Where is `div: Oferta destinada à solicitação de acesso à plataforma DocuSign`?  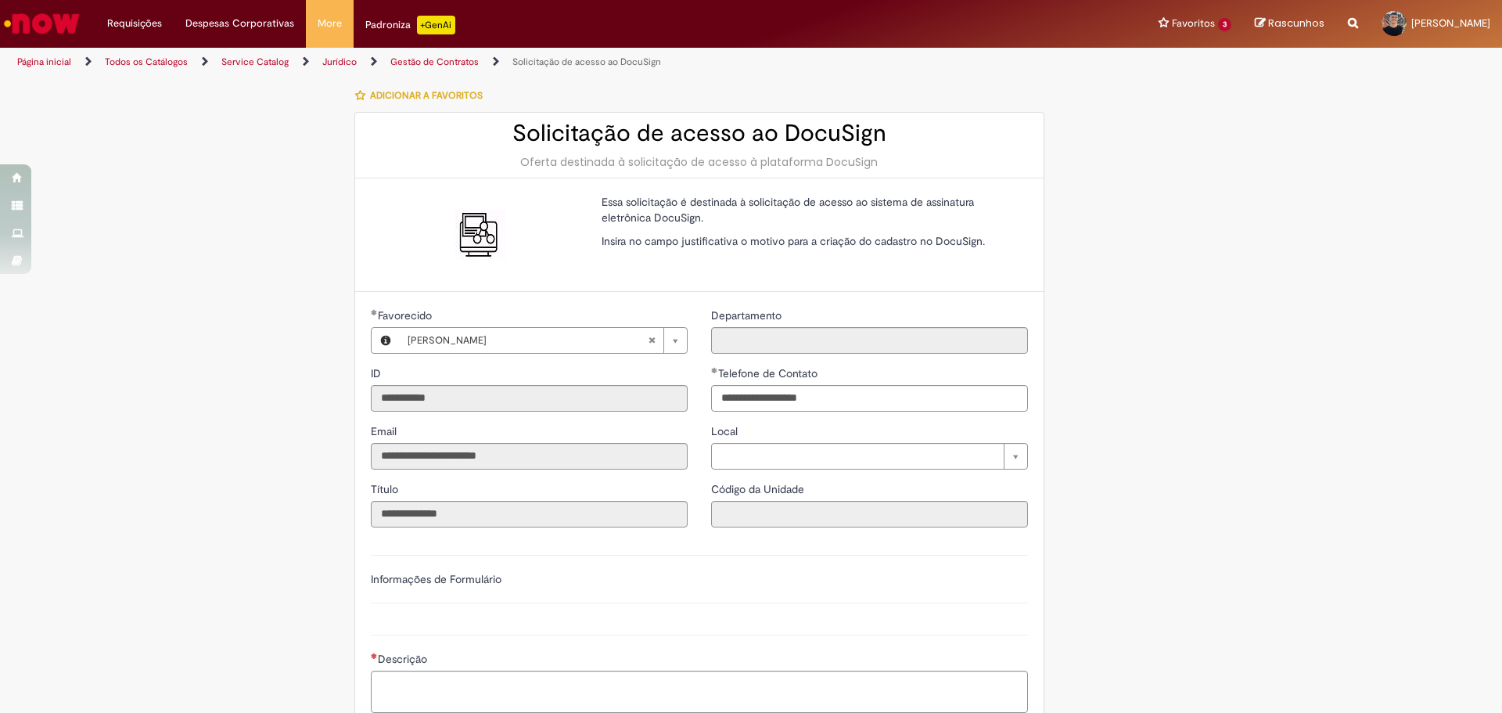
div: Oferta destinada à solicitação de acesso à plataforma DocuSign is located at coordinates (699, 162).